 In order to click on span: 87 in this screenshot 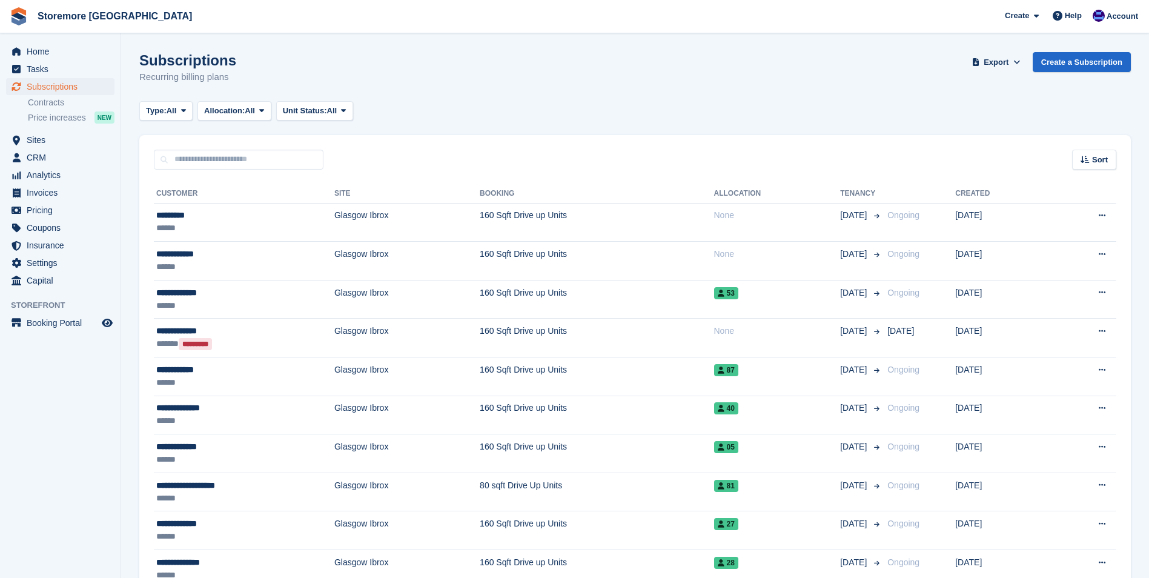, I will do `click(727, 370)`.